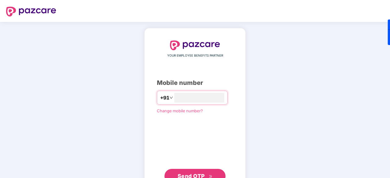 This screenshot has height=178, width=390. What do you see at coordinates (195, 83) in the screenshot?
I see `div: Mobile number` at bounding box center [195, 83].